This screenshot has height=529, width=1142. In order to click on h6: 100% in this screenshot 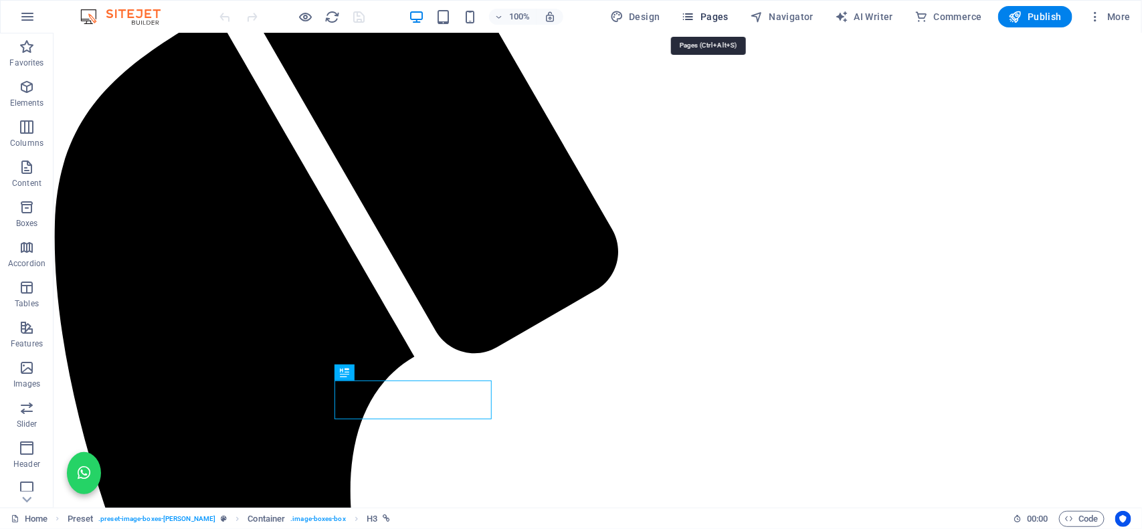, I will do `click(520, 17)`.